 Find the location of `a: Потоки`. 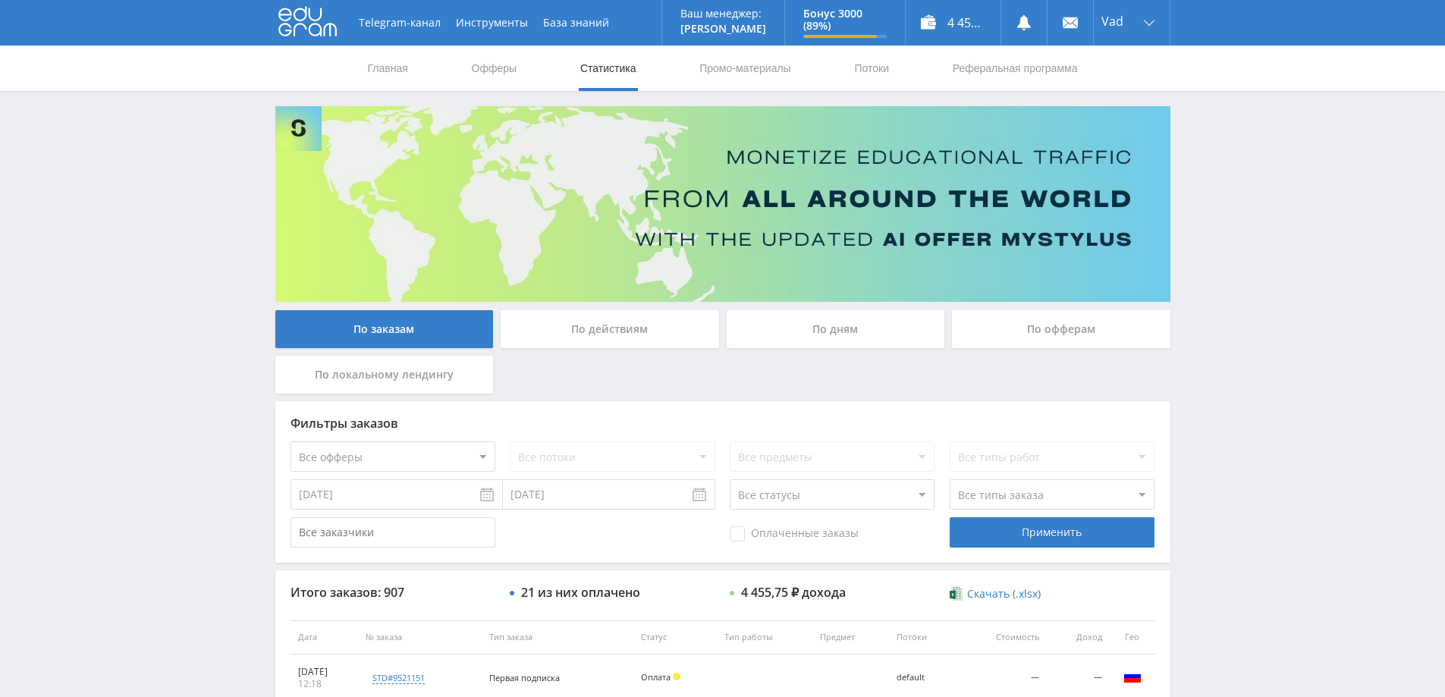

a: Потоки is located at coordinates (872, 68).